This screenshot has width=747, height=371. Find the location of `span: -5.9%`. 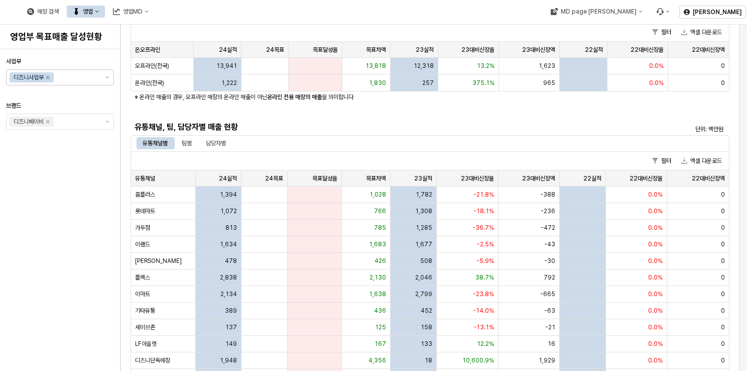

span: -5.9% is located at coordinates (485, 261).